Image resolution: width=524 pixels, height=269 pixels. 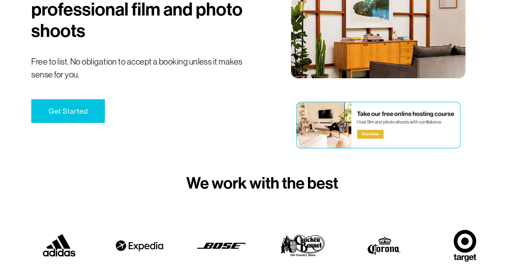 I want to click on h3: We work with the best, so click(x=262, y=183).